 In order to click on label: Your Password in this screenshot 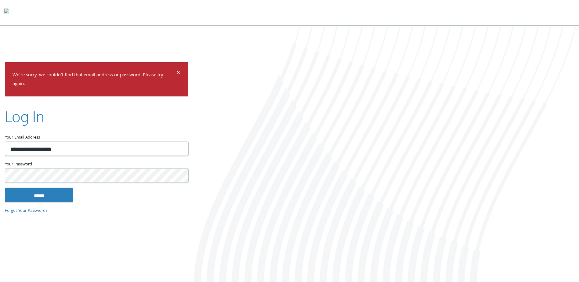, I will do `click(96, 164)`.